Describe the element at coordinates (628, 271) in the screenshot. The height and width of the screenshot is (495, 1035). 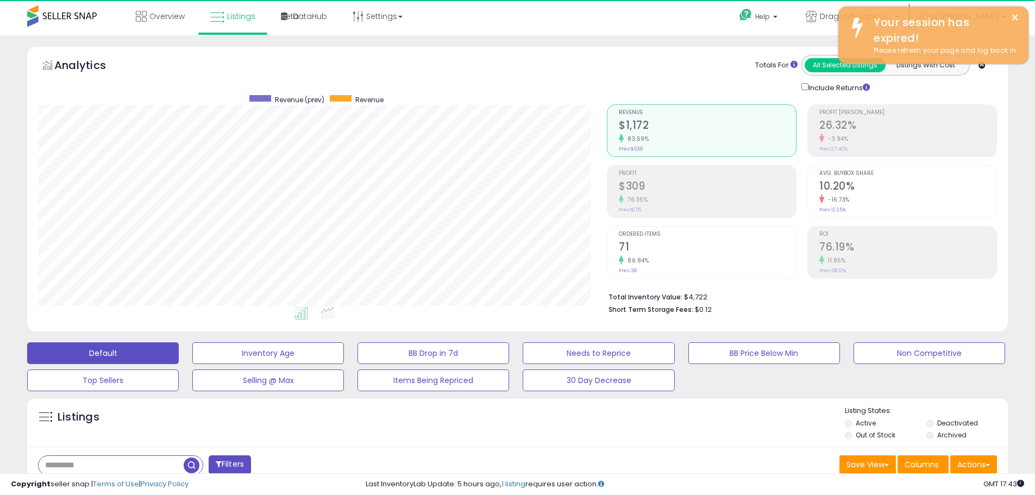
I see `small: Prev: 38` at that location.